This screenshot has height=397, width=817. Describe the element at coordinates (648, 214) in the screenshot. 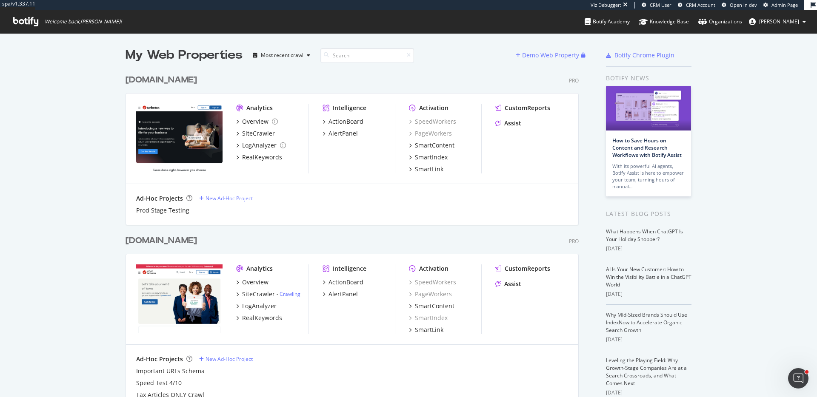

I see `div: Latest Blog Posts` at that location.